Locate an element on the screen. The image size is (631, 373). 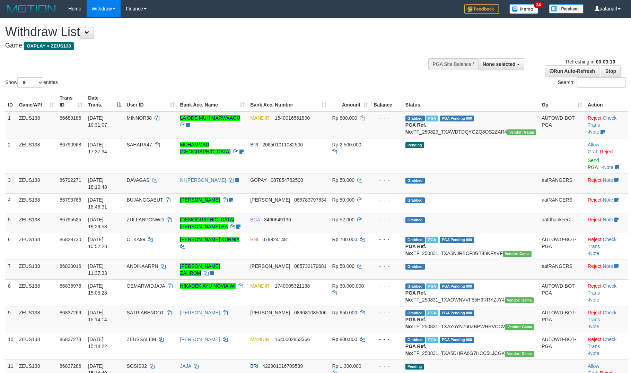
span: Marked by aafRornrotha is located at coordinates (432, 313).